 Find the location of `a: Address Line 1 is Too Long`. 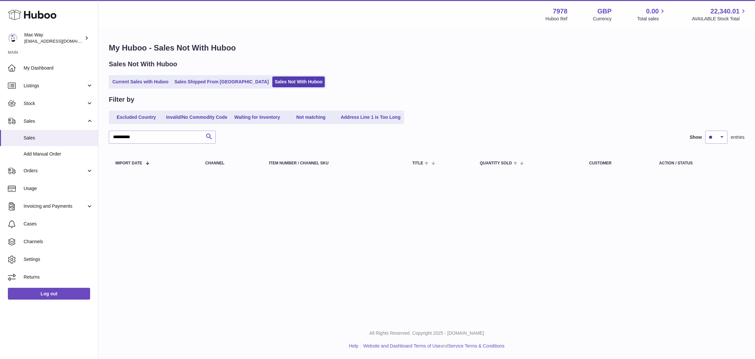

a: Address Line 1 is Too Long is located at coordinates (371, 117).